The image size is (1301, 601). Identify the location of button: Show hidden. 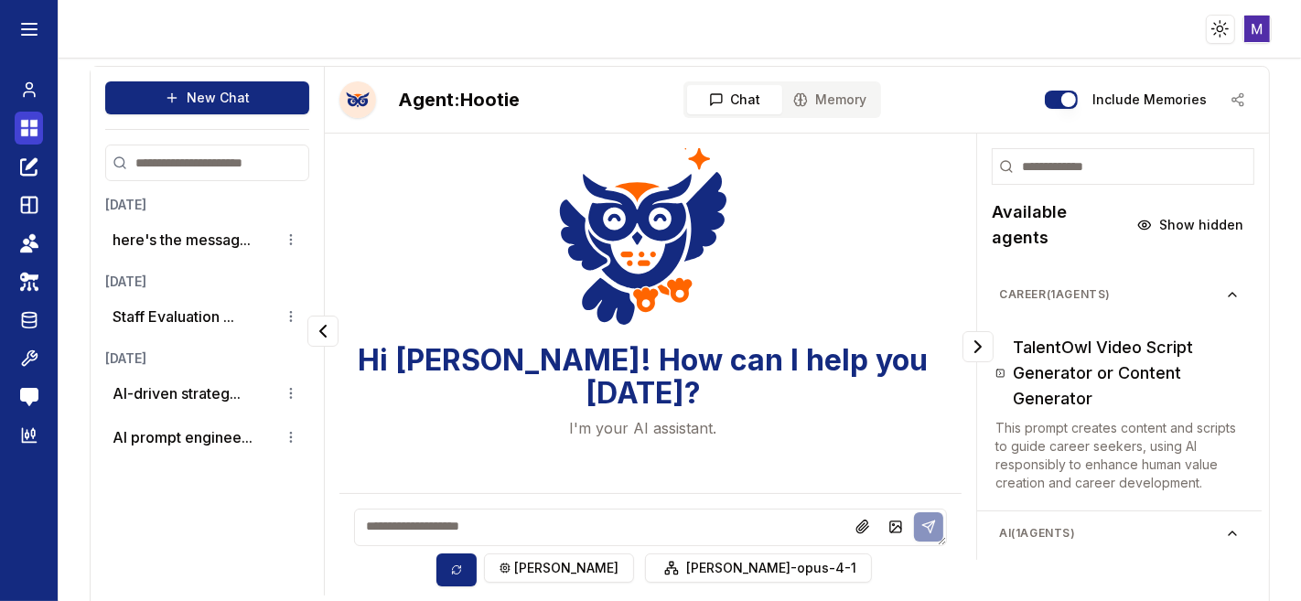
(1191, 225).